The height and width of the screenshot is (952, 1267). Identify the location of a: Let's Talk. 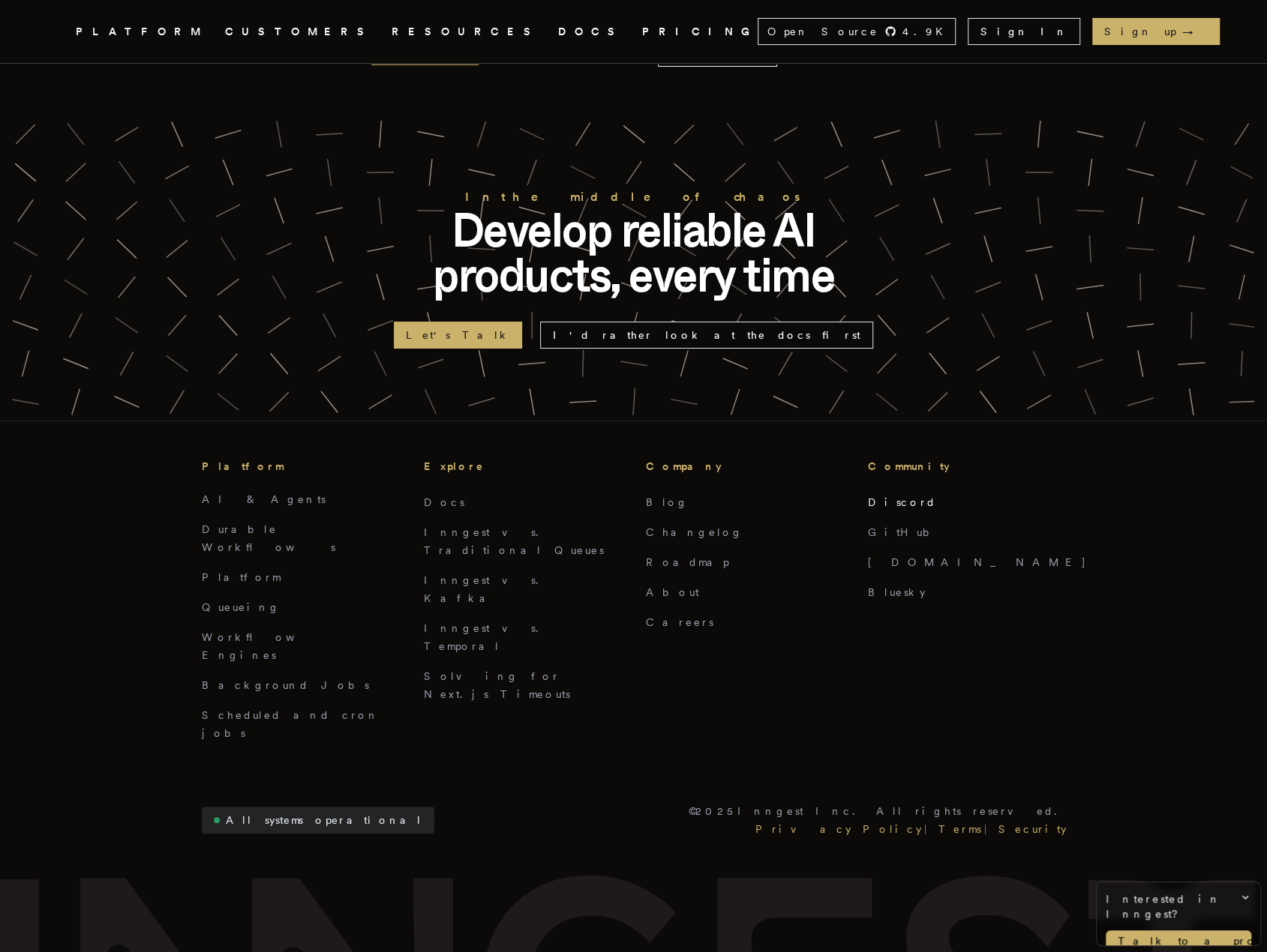
(458, 336).